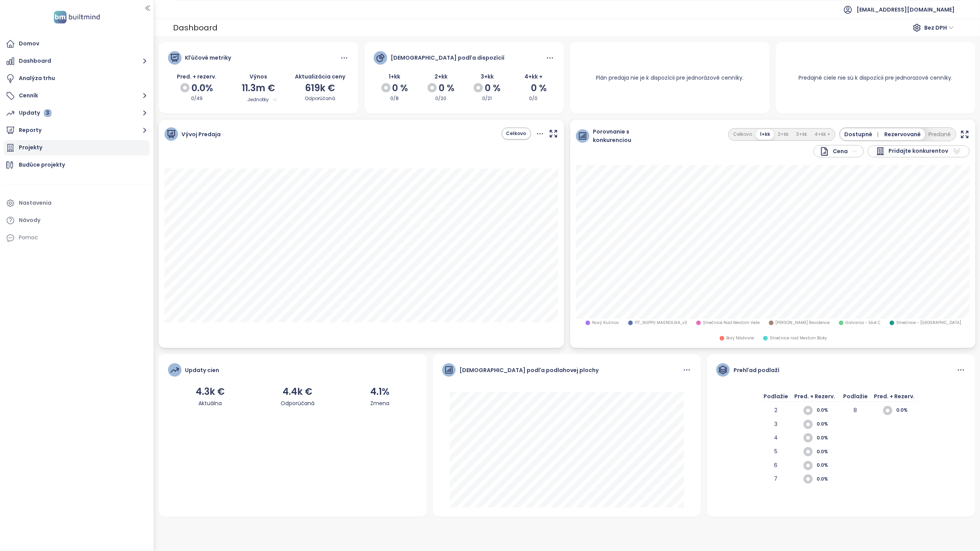 The width and height of the screenshot is (980, 551). Describe the element at coordinates (210, 403) in the screenshot. I see `div: Aktuálna` at that location.